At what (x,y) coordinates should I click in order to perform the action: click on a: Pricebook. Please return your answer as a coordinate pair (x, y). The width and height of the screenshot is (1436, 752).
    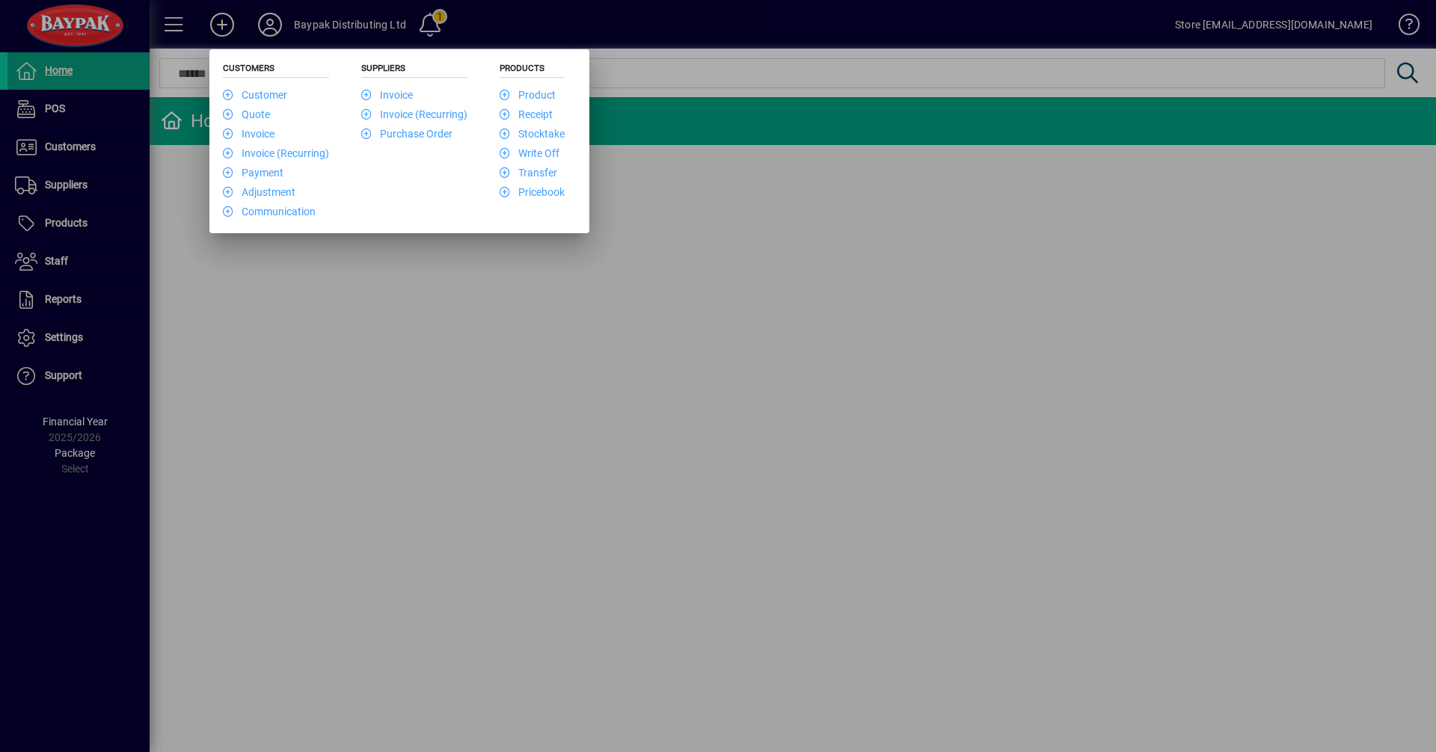
    Looking at the image, I should click on (532, 192).